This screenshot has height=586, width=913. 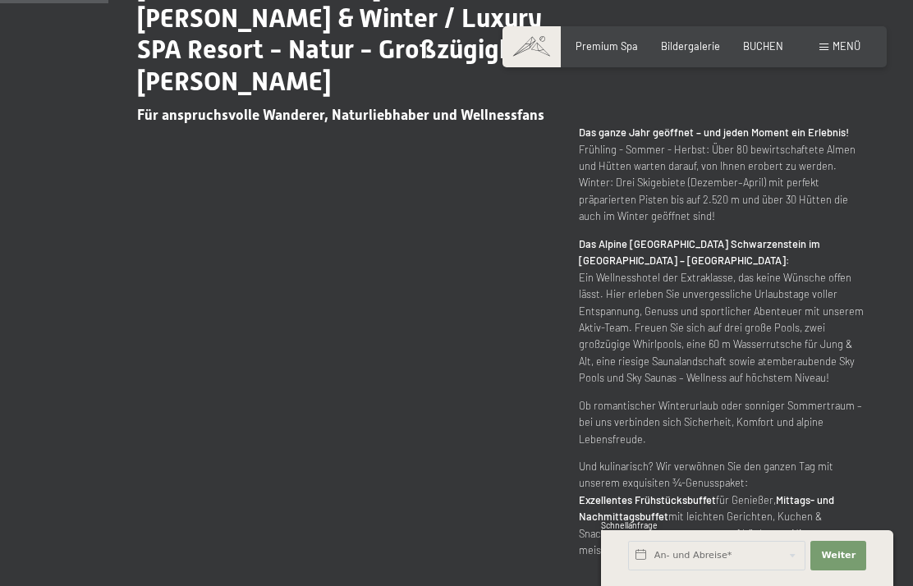 What do you see at coordinates (713, 132) in the screenshot?
I see `strong: Das ganze Jahr geöffnet – und jeden Moment ein Erlebnis!` at bounding box center [713, 132].